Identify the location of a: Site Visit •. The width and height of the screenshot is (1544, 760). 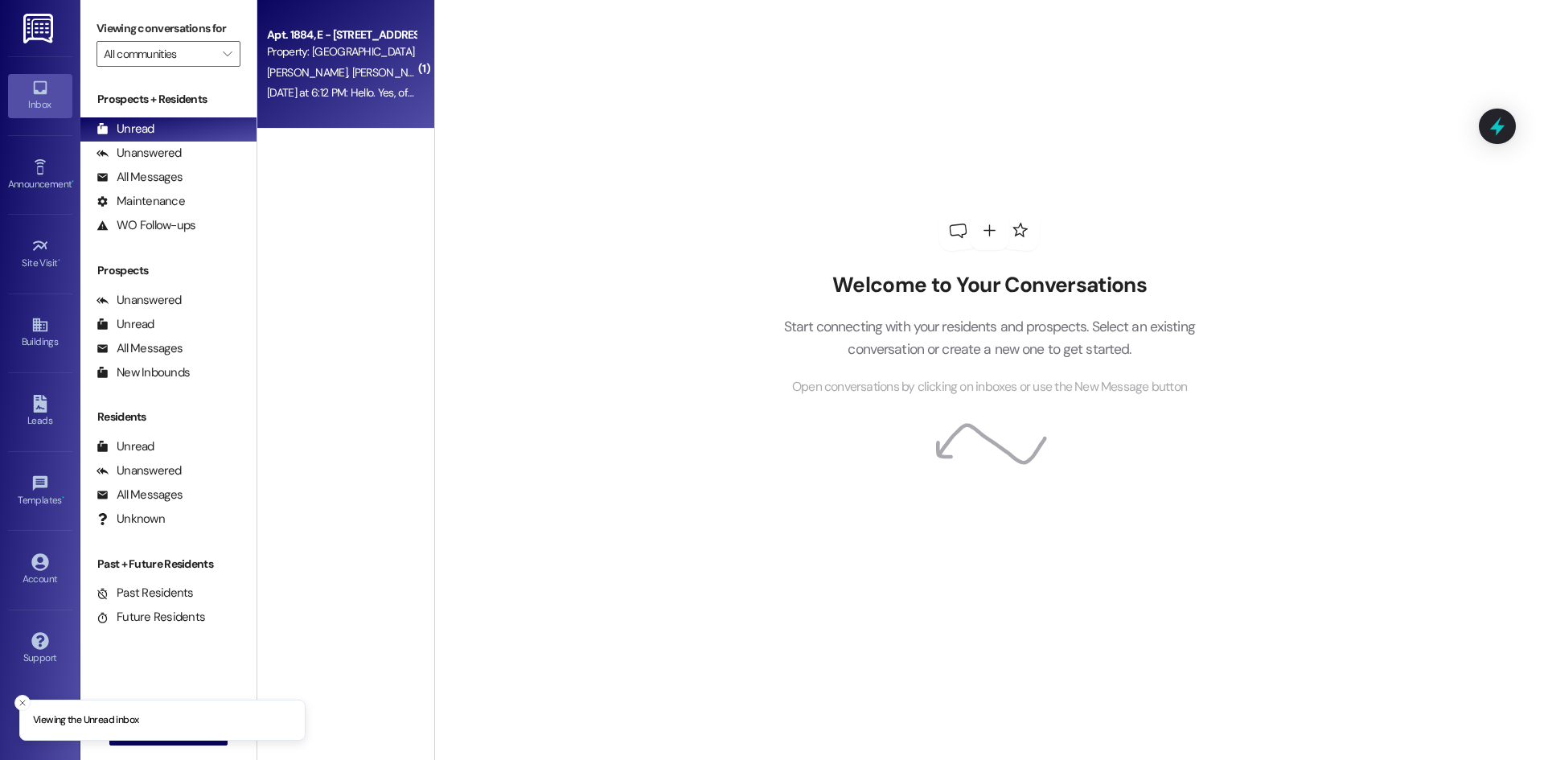
(40, 254).